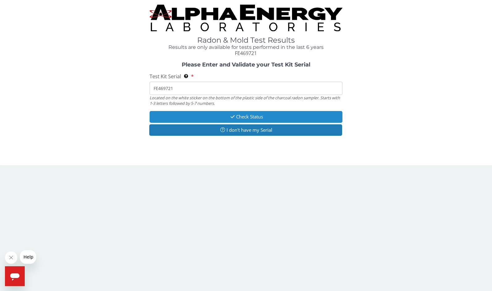 The height and width of the screenshot is (291, 492). What do you see at coordinates (246, 40) in the screenshot?
I see `h1: Radon & Mold Test Results` at bounding box center [246, 40].